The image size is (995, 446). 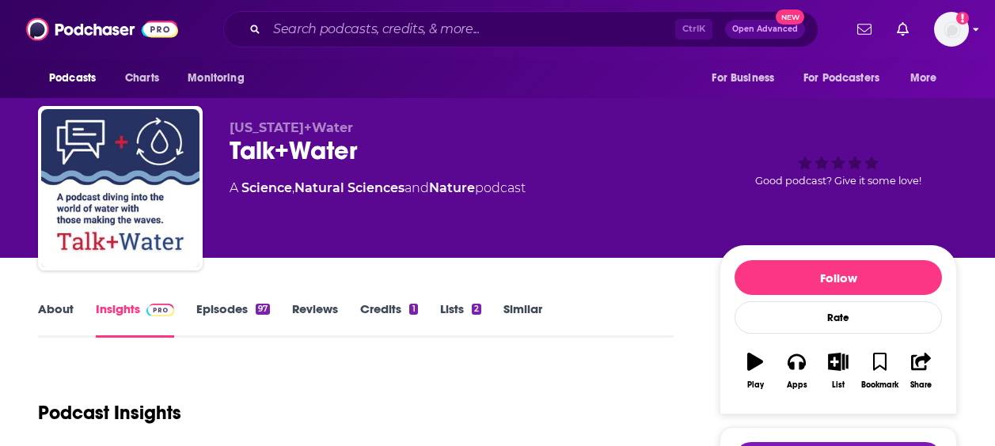 What do you see at coordinates (880, 386) in the screenshot?
I see `div: Bookmark` at bounding box center [880, 386].